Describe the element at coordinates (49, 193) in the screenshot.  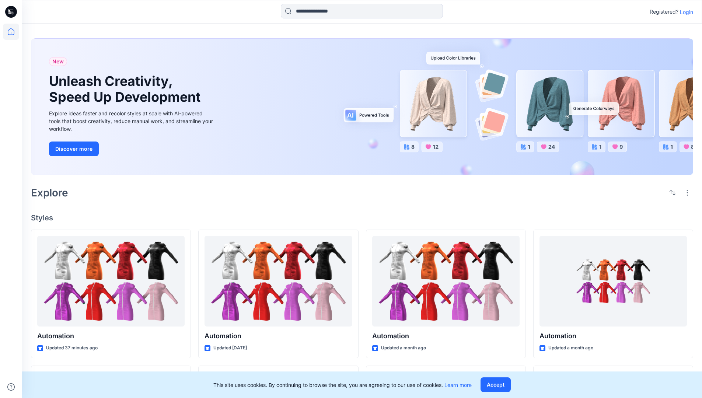
I see `h2: Explore` at that location.